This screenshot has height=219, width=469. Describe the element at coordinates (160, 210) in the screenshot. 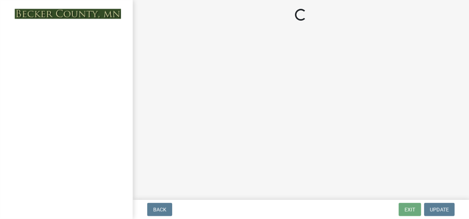

I see `span: Back` at that location.